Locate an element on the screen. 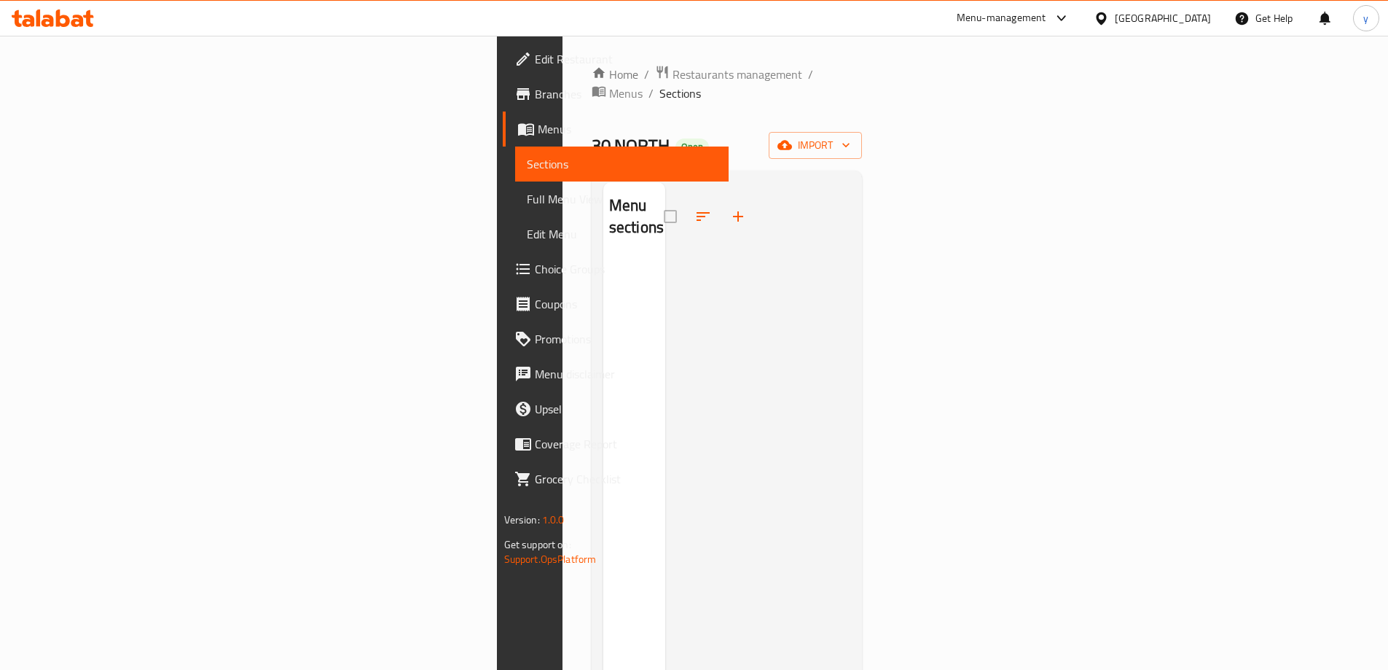 The width and height of the screenshot is (1388, 670). span: Coupons is located at coordinates (626, 304).